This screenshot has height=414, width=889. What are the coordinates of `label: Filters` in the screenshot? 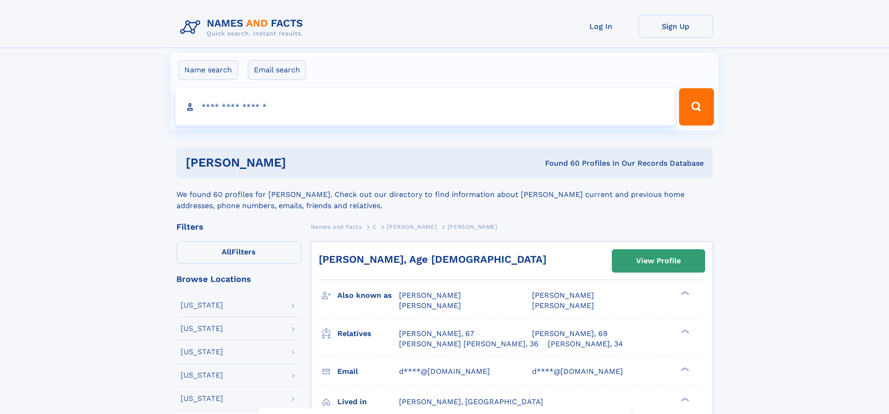 It's located at (239, 253).